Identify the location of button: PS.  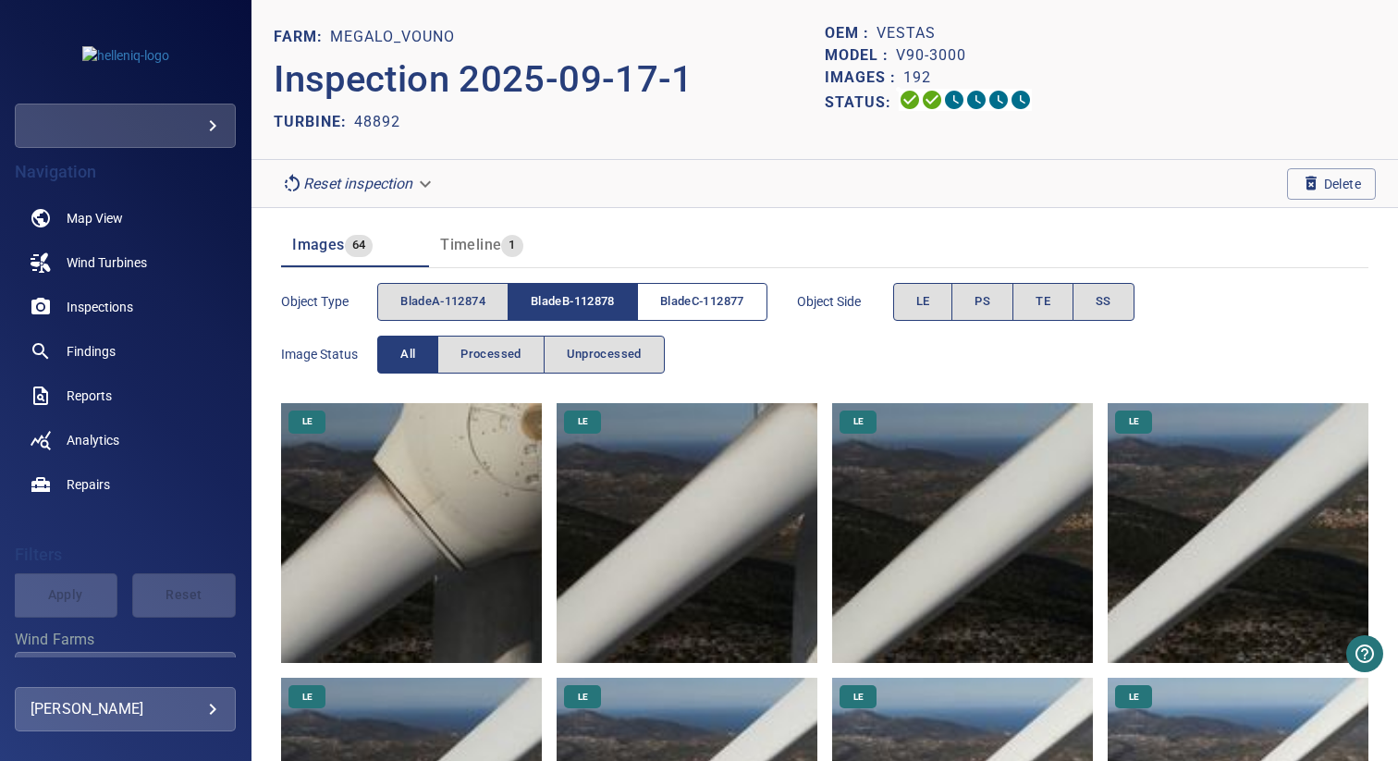
(982, 301).